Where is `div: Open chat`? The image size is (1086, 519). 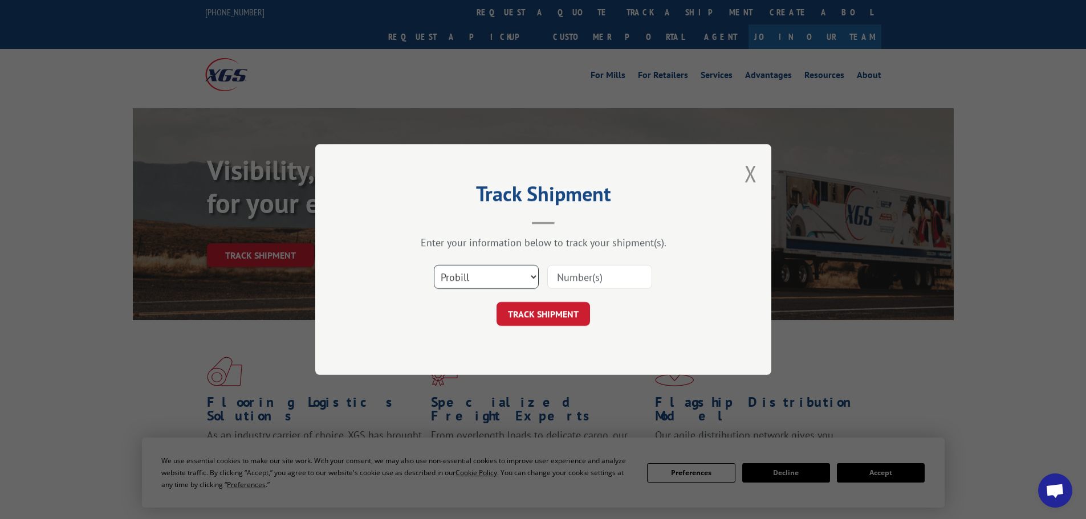 div: Open chat is located at coordinates (1055, 491).